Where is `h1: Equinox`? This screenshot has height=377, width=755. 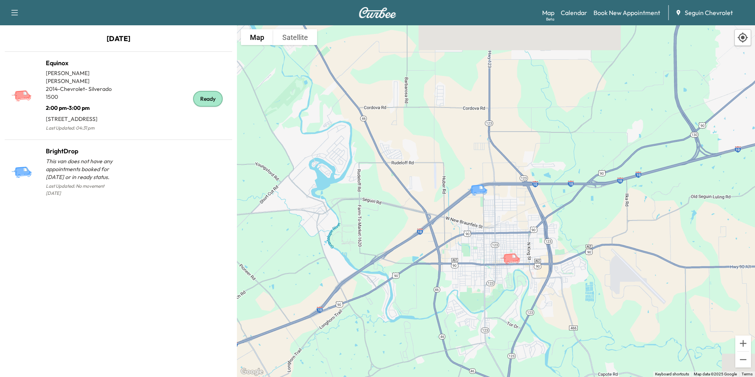 h1: Equinox is located at coordinates (82, 63).